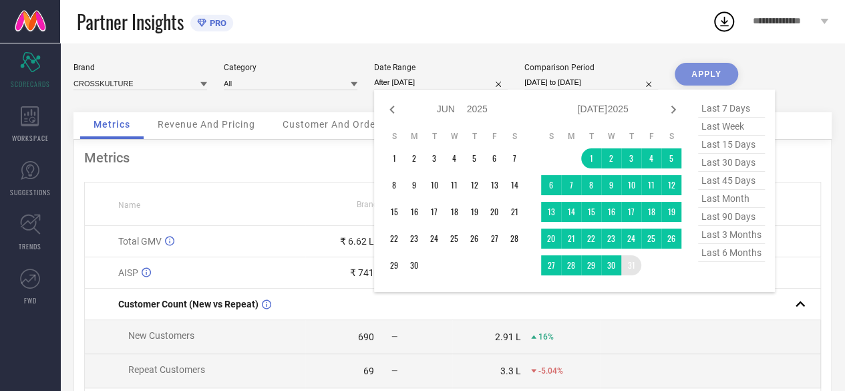  Describe the element at coordinates (30, 138) in the screenshot. I see `span: WORKSPACE` at that location.